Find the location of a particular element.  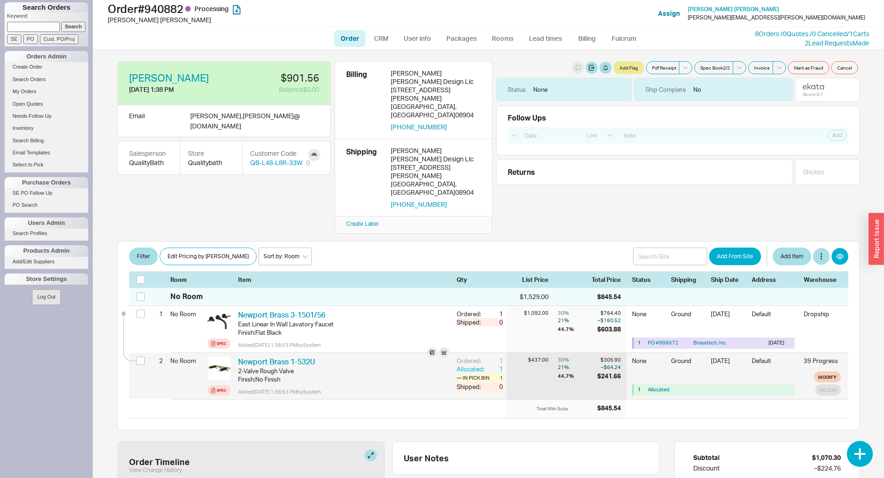

button: View Change History is located at coordinates (155, 470).